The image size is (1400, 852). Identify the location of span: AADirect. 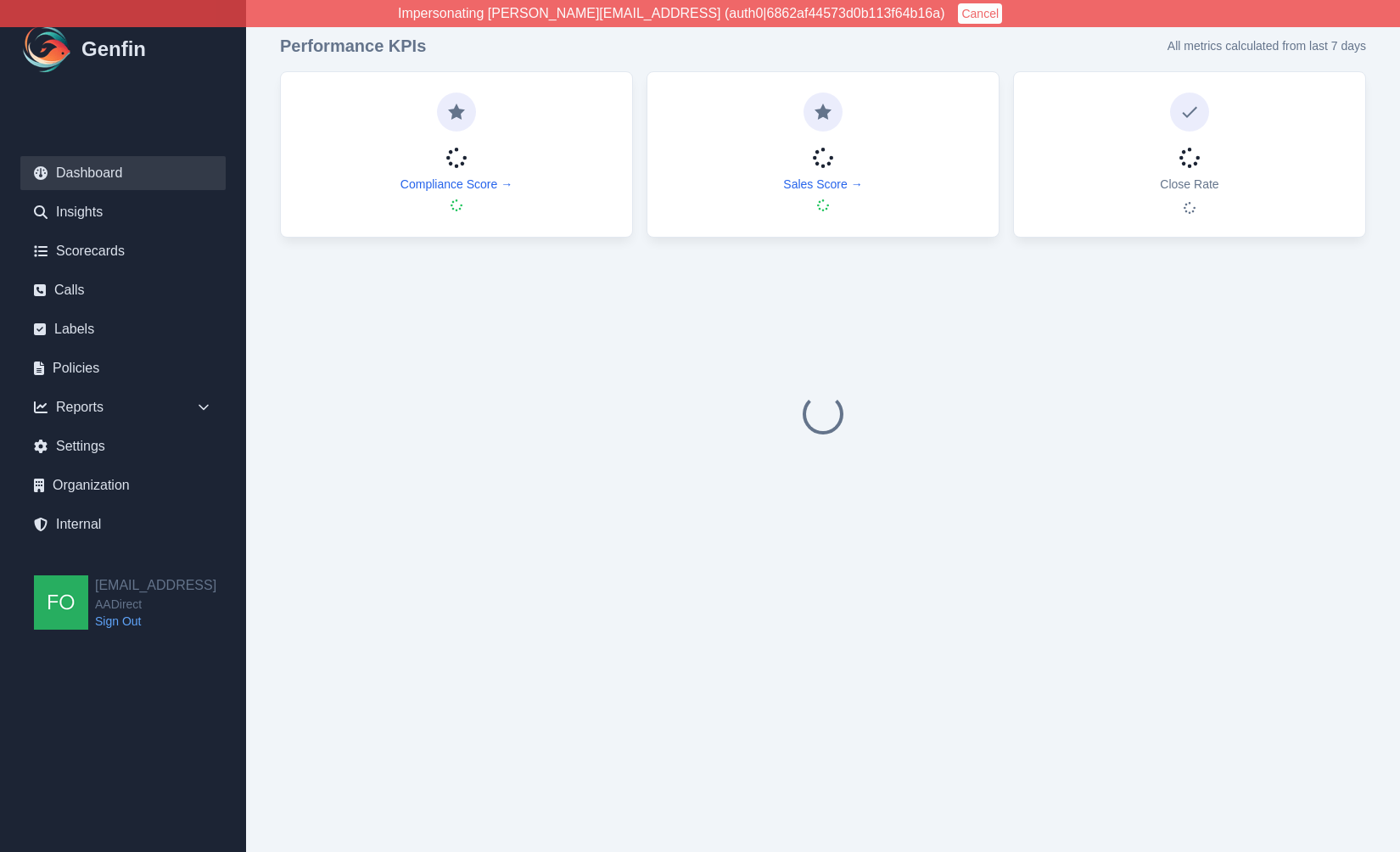
(155, 604).